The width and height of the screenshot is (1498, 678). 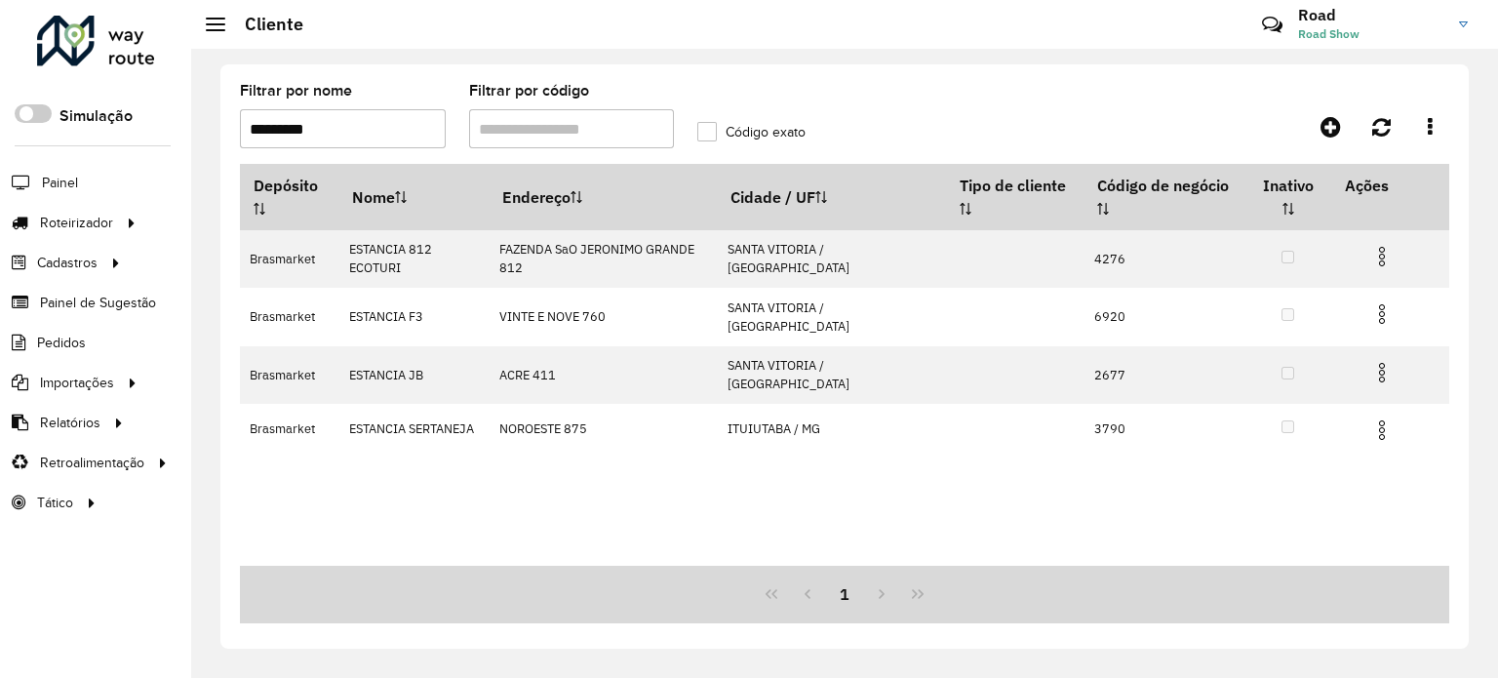 What do you see at coordinates (77, 382) in the screenshot?
I see `span: Importações` at bounding box center [77, 382].